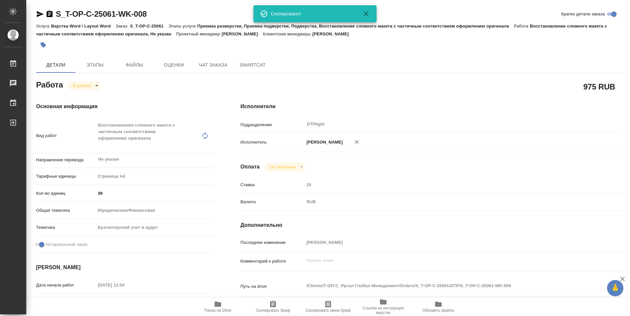 This screenshot has height=316, width=630. What do you see at coordinates (66, 285) in the screenshot?
I see `p: Дата начала работ` at bounding box center [66, 285].